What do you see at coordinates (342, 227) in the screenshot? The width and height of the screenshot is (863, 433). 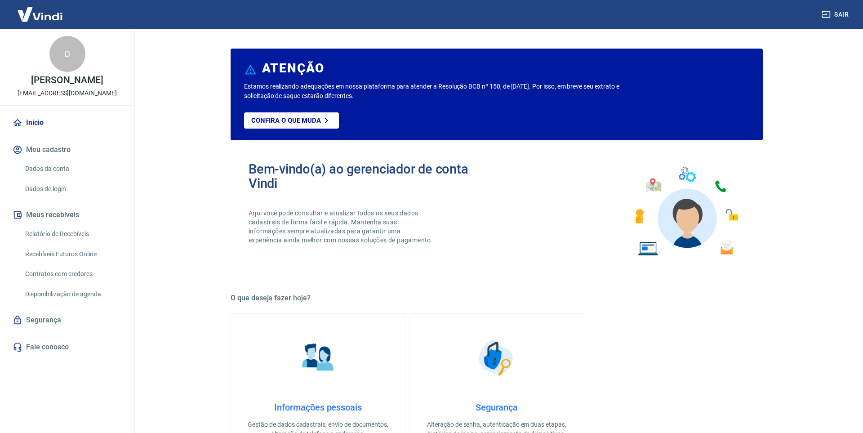 I see `p: Aqui você pode consultar e atualizar todos os seus dados cadastrais de forma fácil e rápida. Mant...` at bounding box center [342, 227].